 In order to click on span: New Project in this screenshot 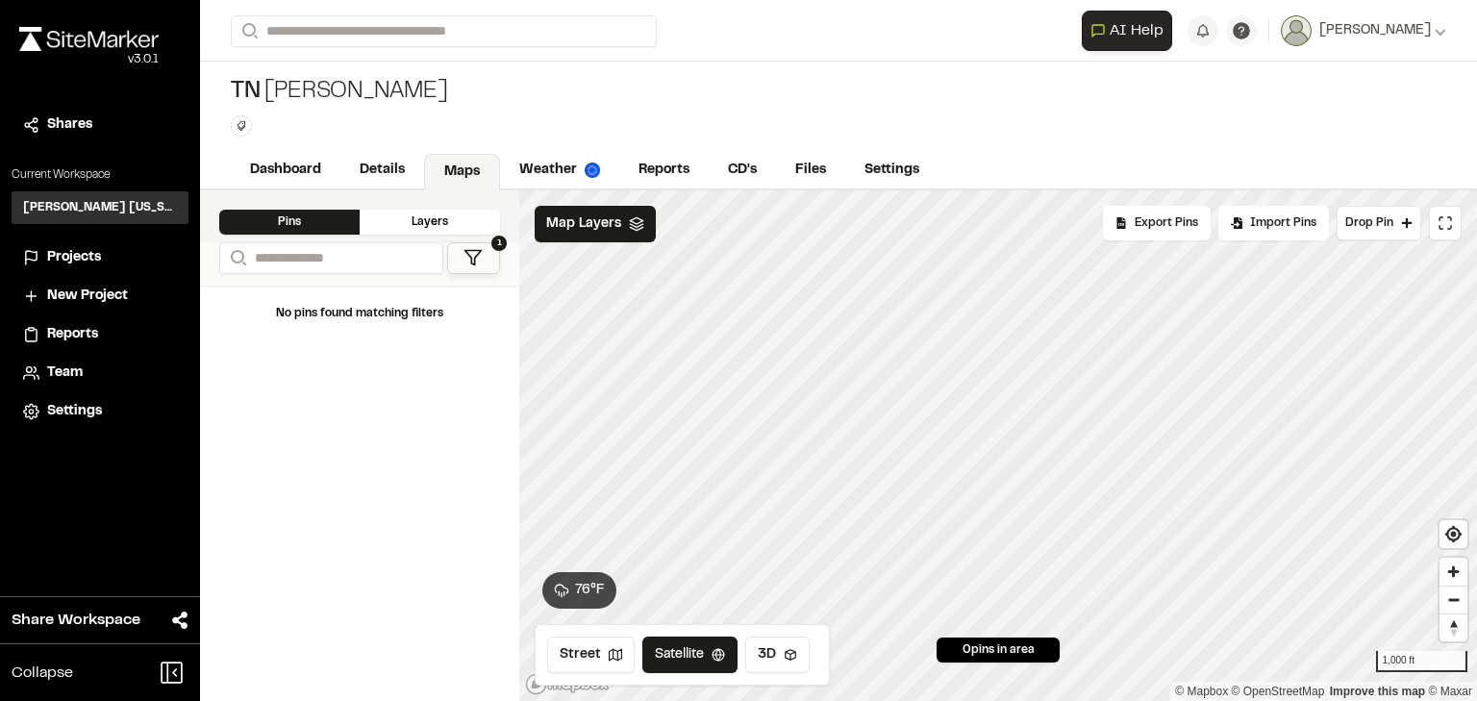, I will do `click(88, 296)`.